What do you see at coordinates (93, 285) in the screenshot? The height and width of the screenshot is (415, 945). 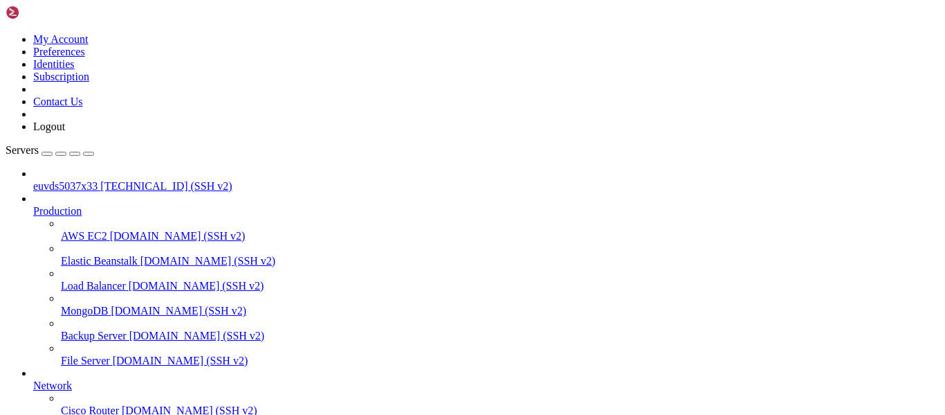 I see `span: Load Balancer` at bounding box center [93, 285].